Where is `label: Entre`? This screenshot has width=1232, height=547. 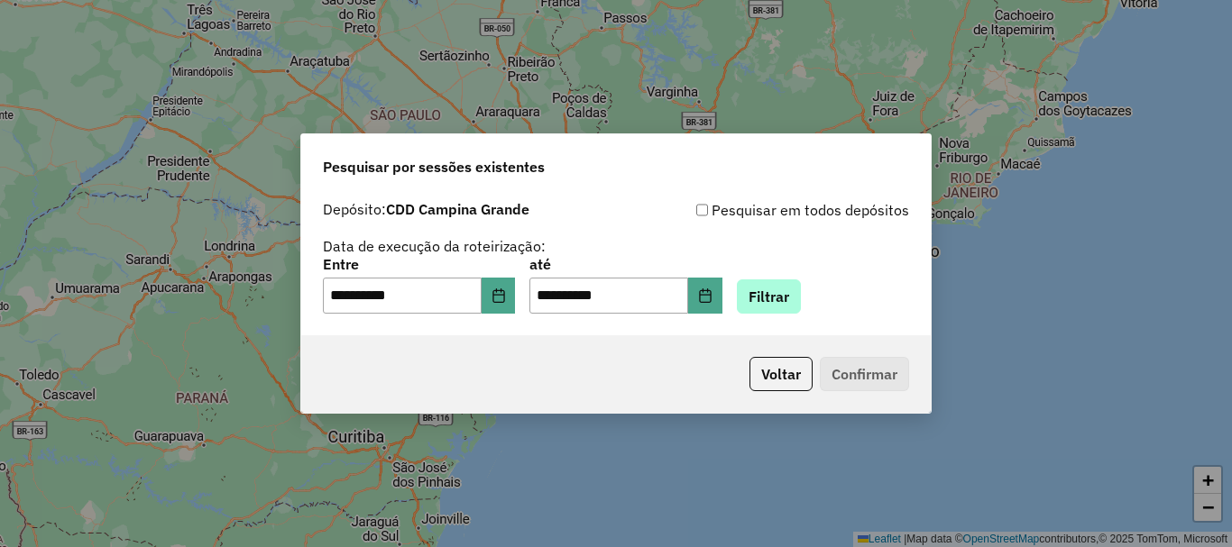 label: Entre is located at coordinates (418, 264).